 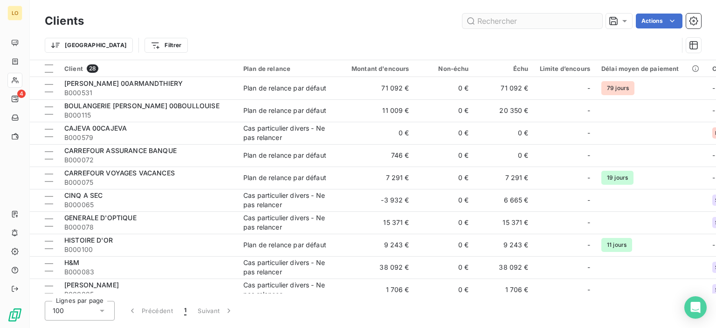 I want to click on span: B000085, so click(x=148, y=294).